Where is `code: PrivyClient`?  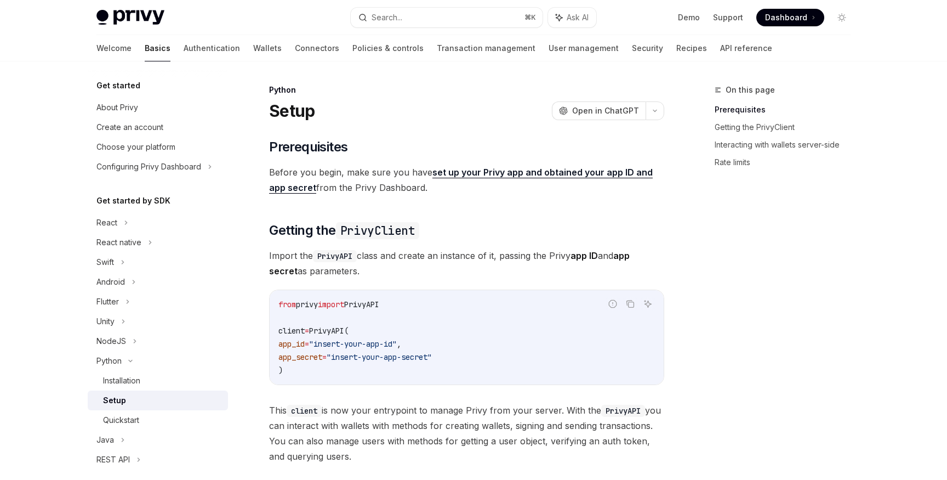 code: PrivyClient is located at coordinates (378, 230).